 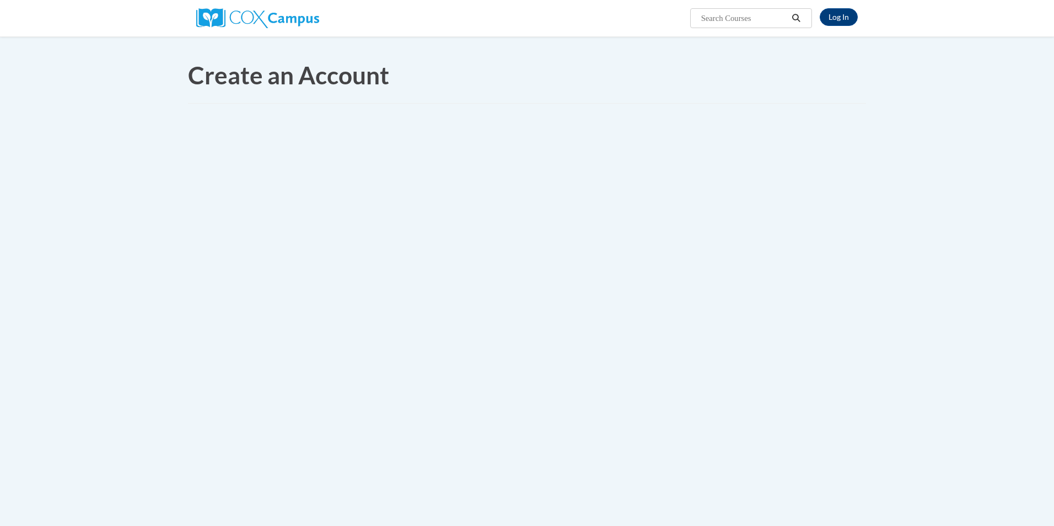 What do you see at coordinates (288, 75) in the screenshot?
I see `span: Create an Account` at bounding box center [288, 75].